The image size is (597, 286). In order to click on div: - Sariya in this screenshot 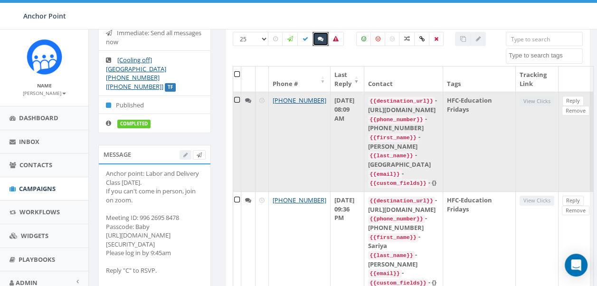, I will do `click(403, 241)`.